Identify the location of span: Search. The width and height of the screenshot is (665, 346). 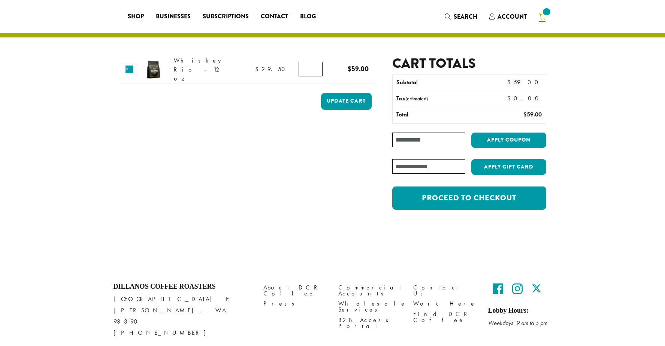
(465, 16).